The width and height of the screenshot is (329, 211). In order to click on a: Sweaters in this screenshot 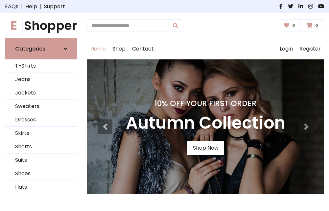, I will do `click(41, 106)`.